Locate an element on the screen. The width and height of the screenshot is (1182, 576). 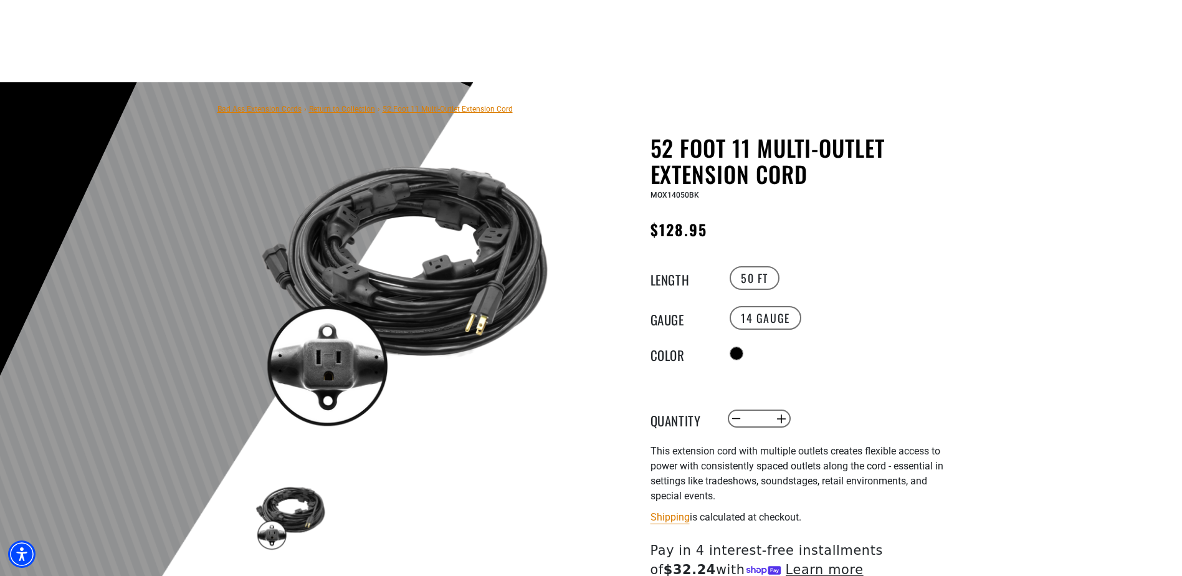
div: Accessibility Menu is located at coordinates (22, 554).